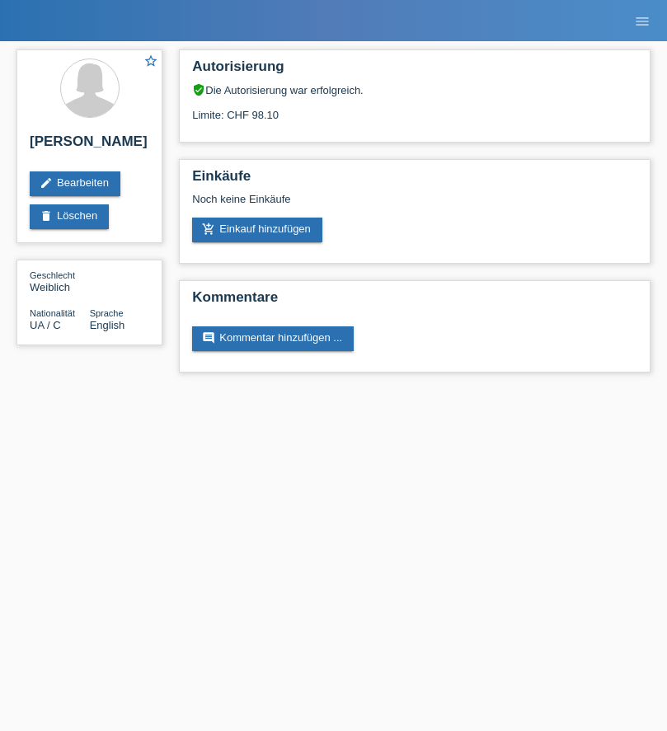 This screenshot has height=731, width=667. What do you see at coordinates (75, 184) in the screenshot?
I see `a: editBearbeiten` at bounding box center [75, 184].